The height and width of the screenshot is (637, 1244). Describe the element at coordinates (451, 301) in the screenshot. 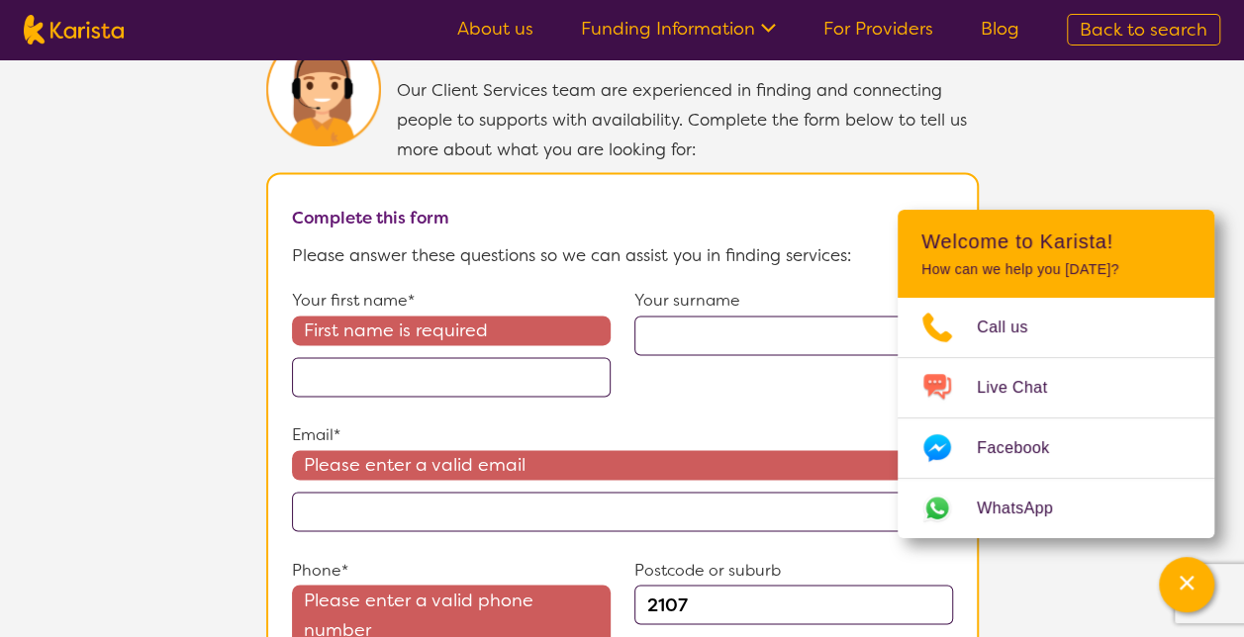

I see `p: Your first name*` at that location.